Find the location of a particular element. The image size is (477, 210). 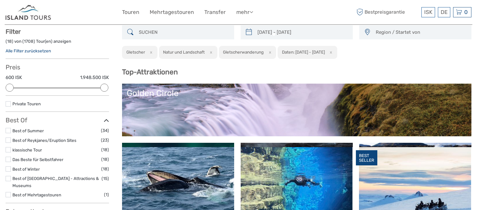

a: Mehrtagestouren is located at coordinates (172, 12).